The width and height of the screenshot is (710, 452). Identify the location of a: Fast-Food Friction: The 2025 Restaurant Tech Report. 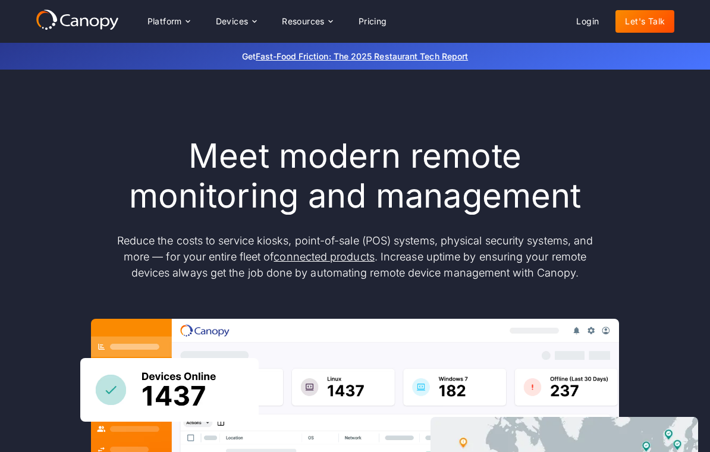
(362, 56).